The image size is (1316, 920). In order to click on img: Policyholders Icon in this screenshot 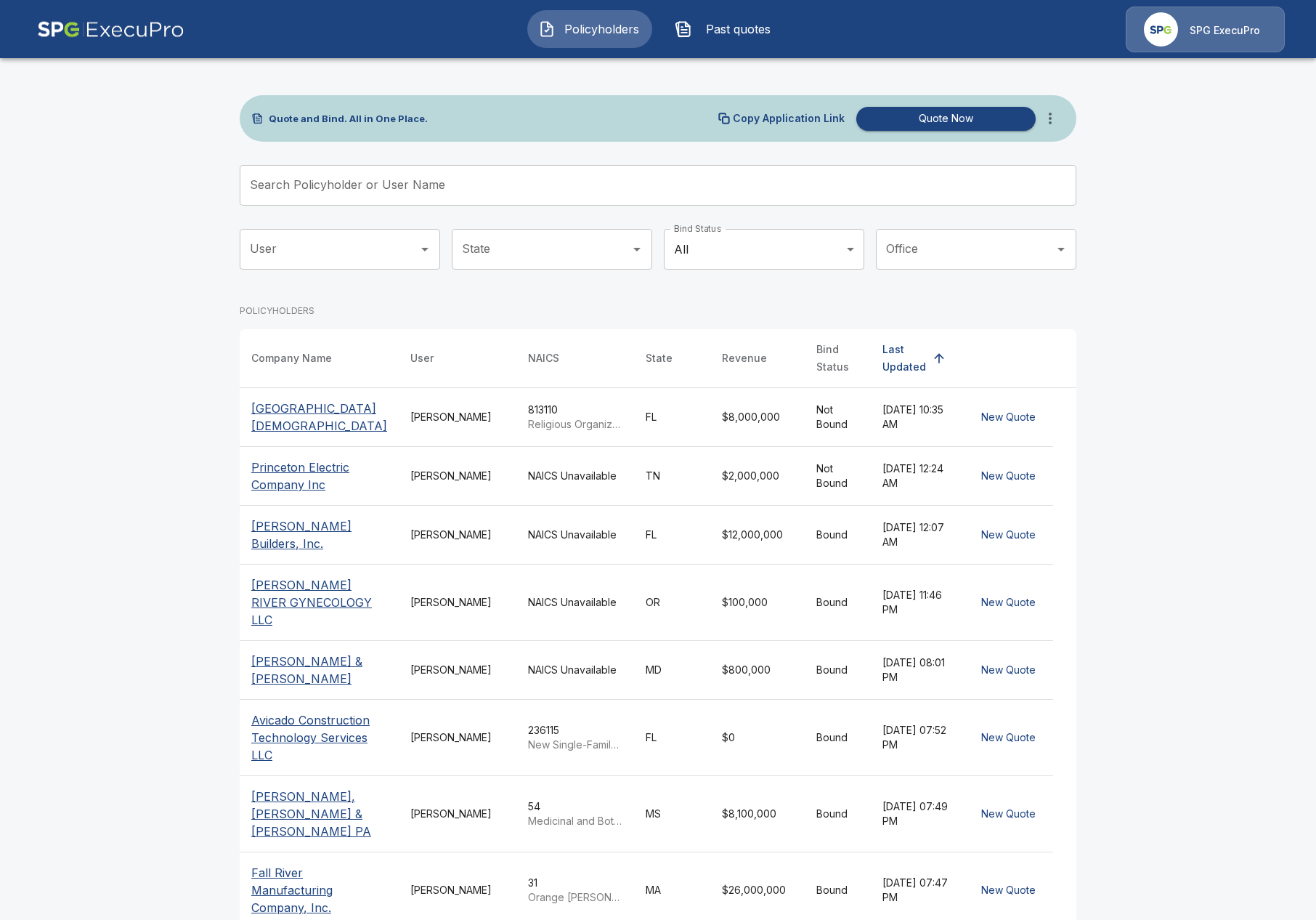, I will do `click(547, 29)`.